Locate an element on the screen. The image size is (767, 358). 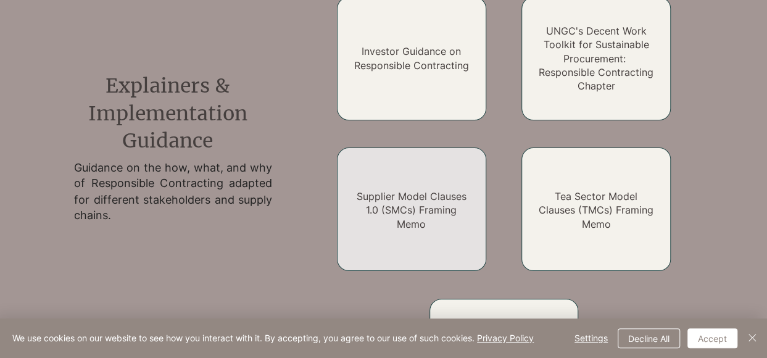
a: Privacy Policy is located at coordinates (505, 338).